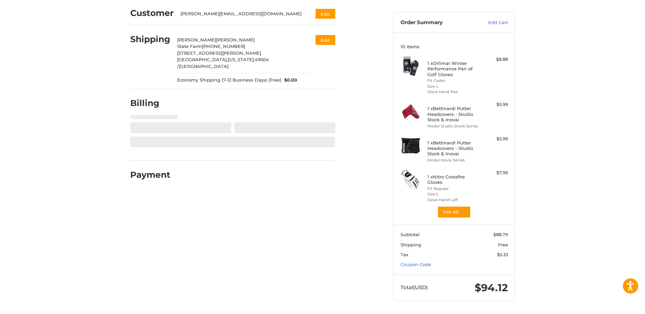 The height and width of the screenshot is (314, 645). Describe the element at coordinates (491, 287) in the screenshot. I see `span: $94.12` at that location.